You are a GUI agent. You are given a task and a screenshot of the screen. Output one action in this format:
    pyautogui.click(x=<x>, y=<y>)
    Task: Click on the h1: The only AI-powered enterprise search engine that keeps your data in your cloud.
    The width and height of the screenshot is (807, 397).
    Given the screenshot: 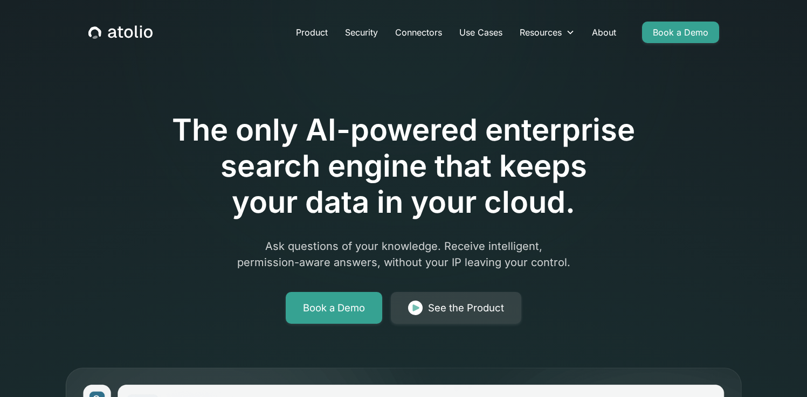 What is the action you would take?
    pyautogui.click(x=404, y=167)
    